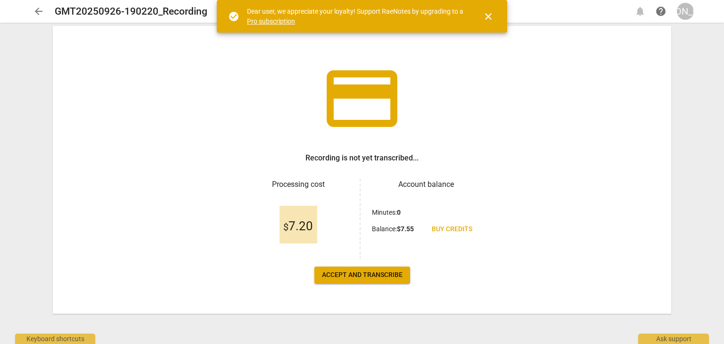 The width and height of the screenshot is (724, 344). Describe the element at coordinates (298, 226) in the screenshot. I see `span: 7.20` at that location.